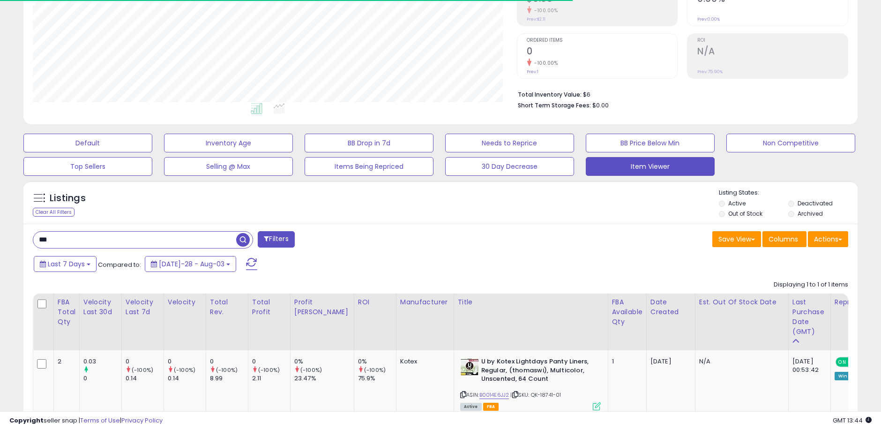 The image size is (881, 430). I want to click on label: Active, so click(736, 203).